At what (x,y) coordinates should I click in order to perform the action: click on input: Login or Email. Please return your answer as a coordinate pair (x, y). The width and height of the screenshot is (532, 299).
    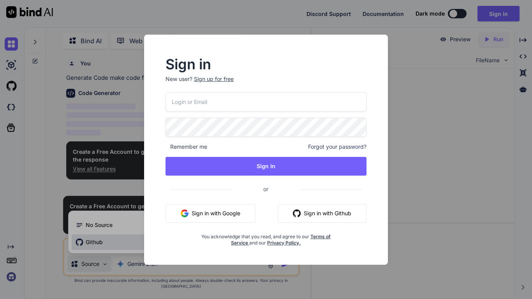
    Looking at the image, I should click on (266, 102).